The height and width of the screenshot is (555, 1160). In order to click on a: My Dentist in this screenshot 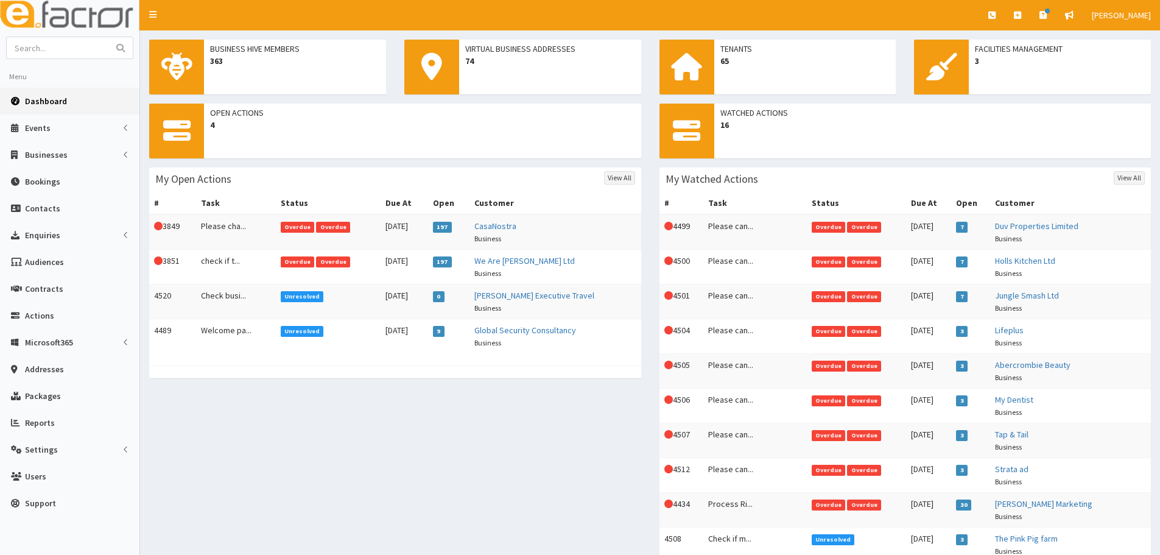, I will do `click(1013, 399)`.